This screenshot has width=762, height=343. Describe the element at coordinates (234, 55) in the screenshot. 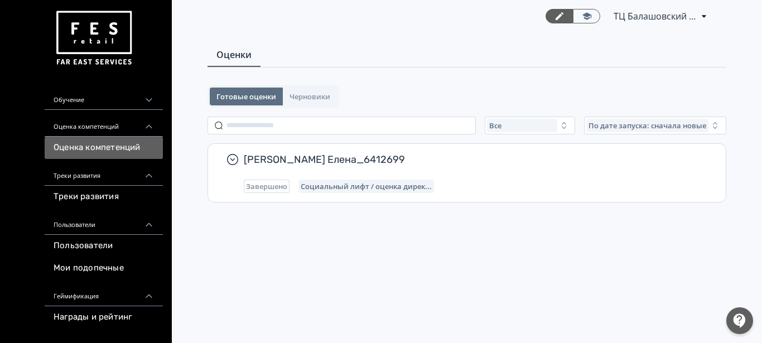

I see `span: Оценки` at that location.